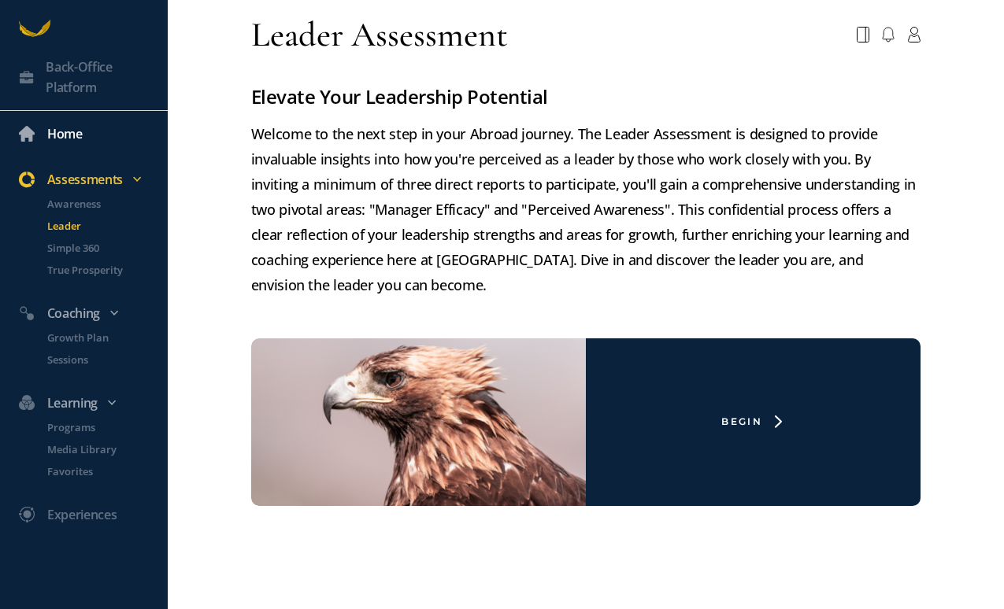 The image size is (1004, 609). I want to click on a: Favorites, so click(98, 472).